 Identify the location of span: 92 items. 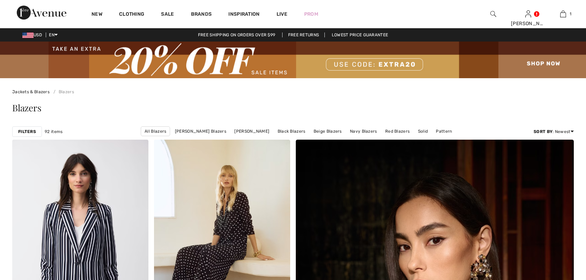
(53, 132).